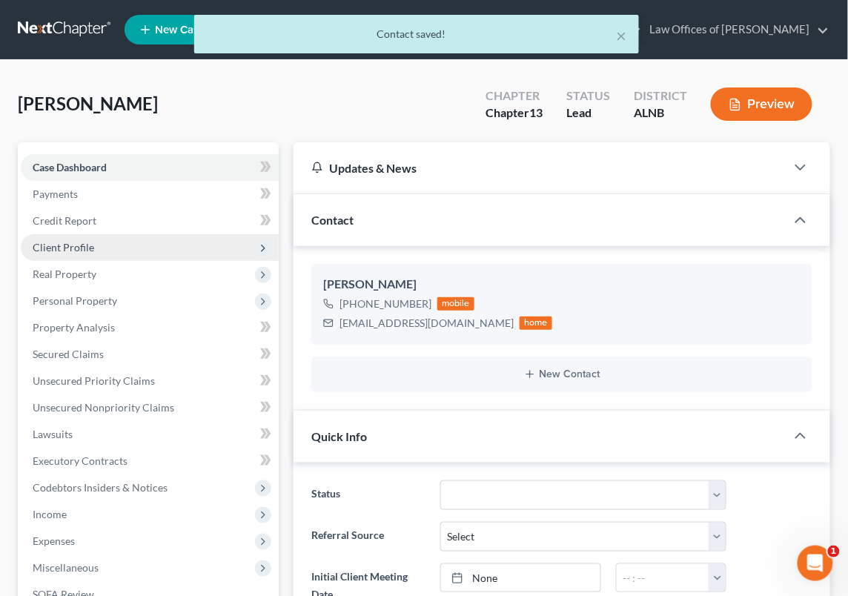 This screenshot has width=848, height=596. Describe the element at coordinates (100, 487) in the screenshot. I see `span: Codebtors Insiders & Notices` at that location.